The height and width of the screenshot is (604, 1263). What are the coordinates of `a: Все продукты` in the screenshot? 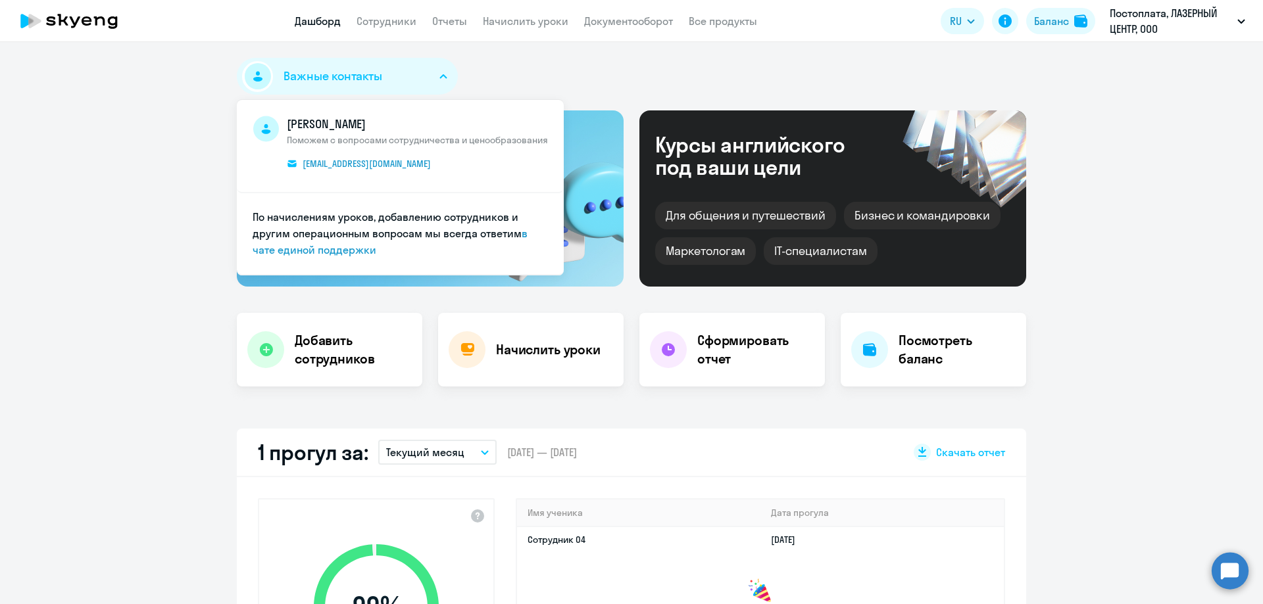 It's located at (723, 21).